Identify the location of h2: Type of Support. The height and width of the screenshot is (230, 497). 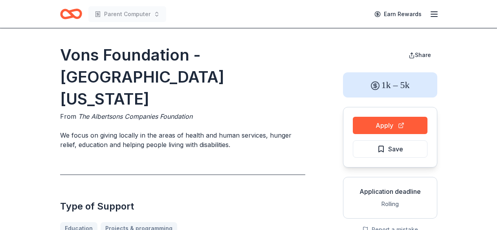
(183, 206).